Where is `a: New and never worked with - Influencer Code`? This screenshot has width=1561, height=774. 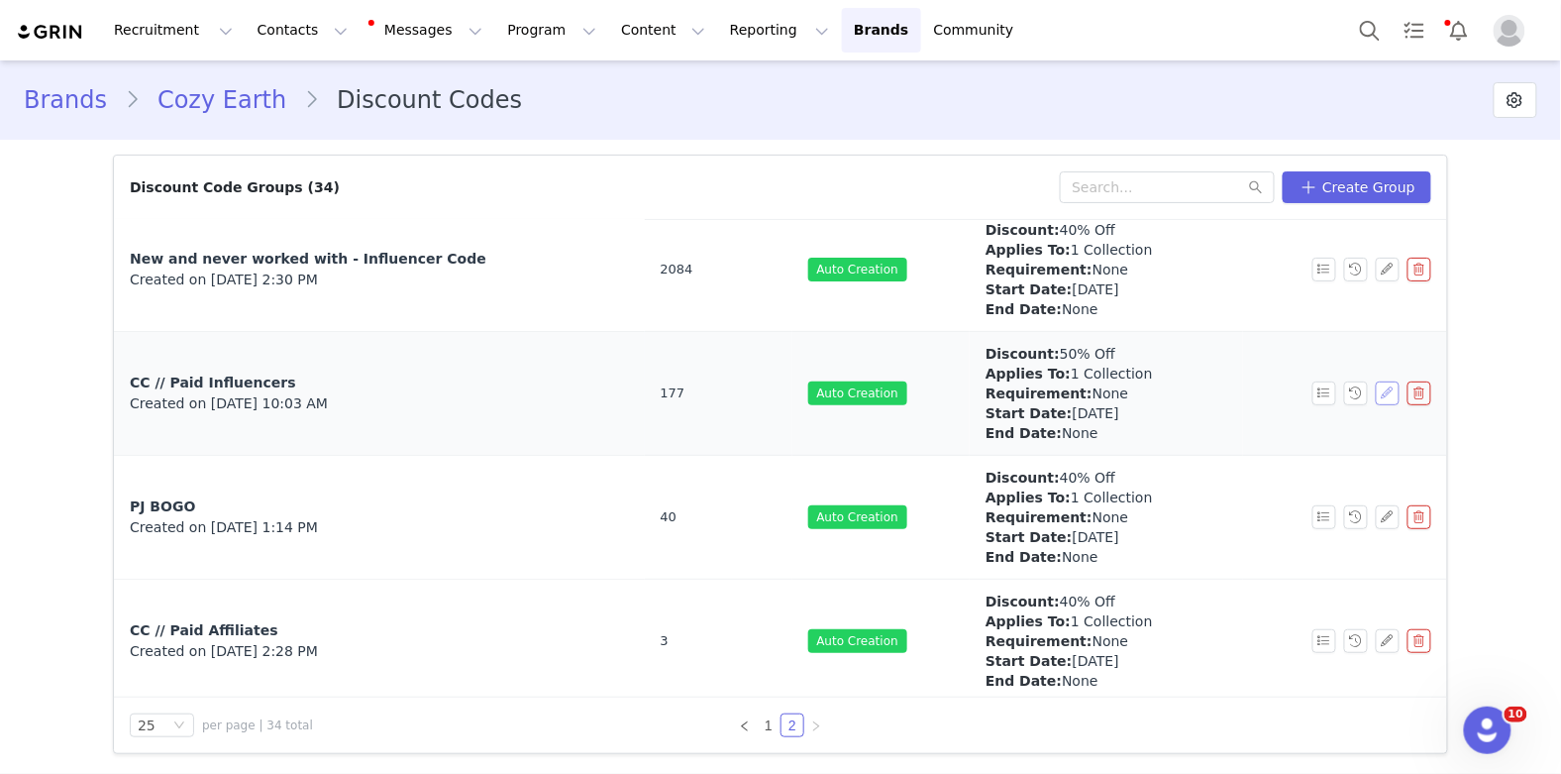
a: New and never worked with - Influencer Code is located at coordinates (308, 259).